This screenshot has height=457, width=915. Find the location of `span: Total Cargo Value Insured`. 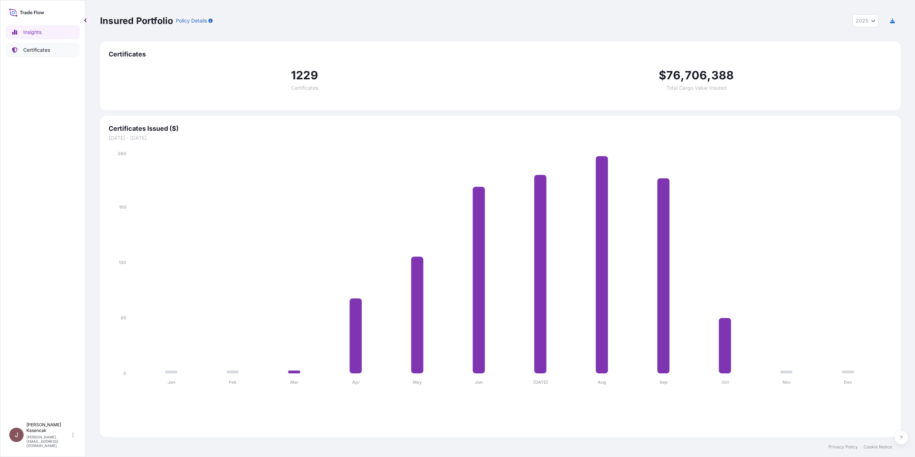

span: Total Cargo Value Insured is located at coordinates (696, 88).